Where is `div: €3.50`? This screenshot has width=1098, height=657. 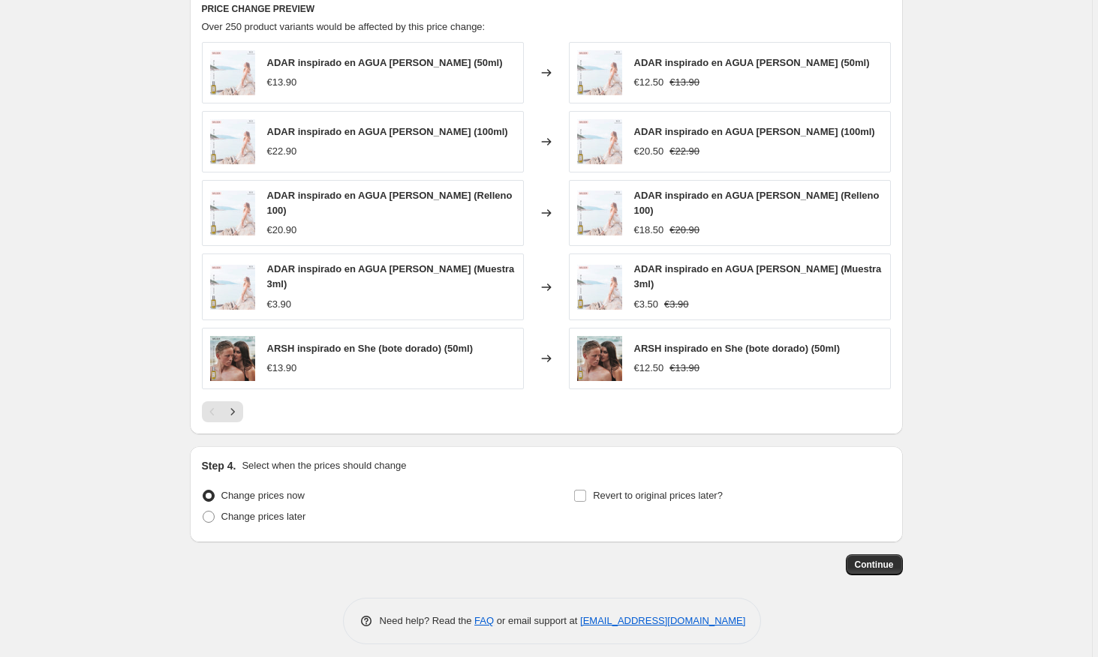 div: €3.50 is located at coordinates (646, 305).